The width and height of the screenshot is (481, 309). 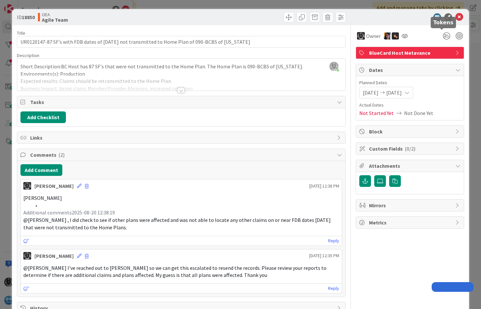 What do you see at coordinates (43, 117) in the screenshot?
I see `button: Add Checklist` at bounding box center [43, 117].